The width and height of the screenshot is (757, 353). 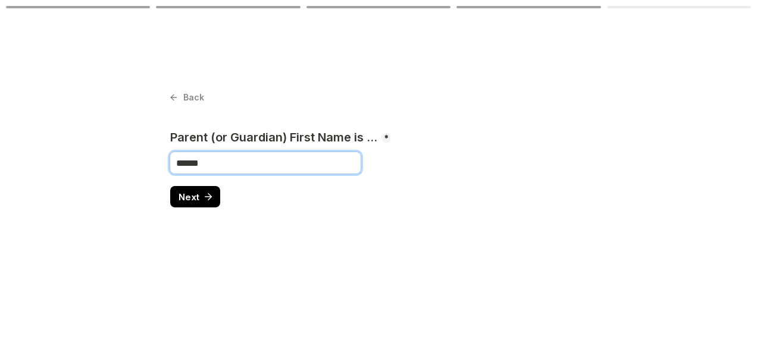 I want to click on input: Parent (or Guardian) First Name is ..., so click(x=265, y=163).